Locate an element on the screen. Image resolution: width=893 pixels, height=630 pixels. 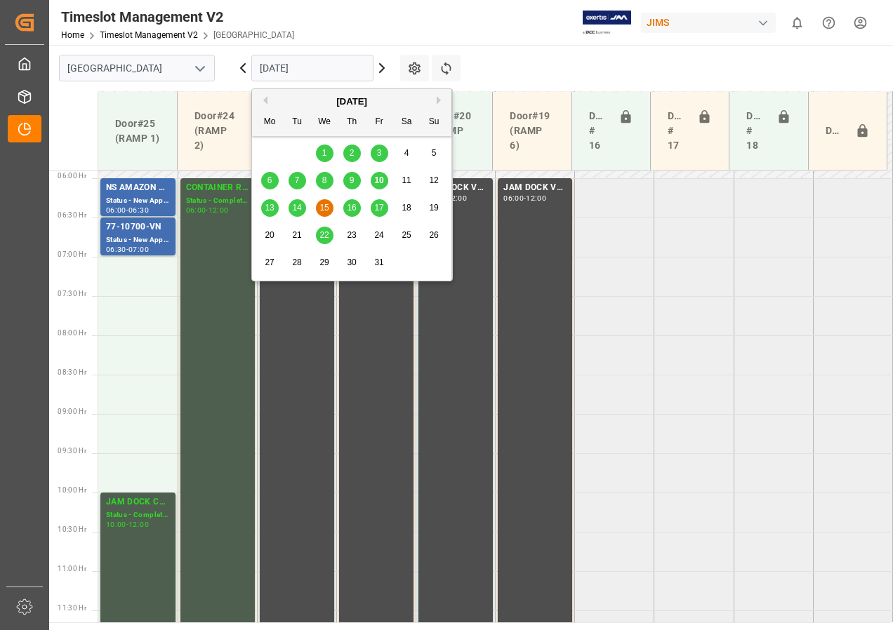
div: Choose Saturday, October 25th, 2025 is located at coordinates (406, 235).